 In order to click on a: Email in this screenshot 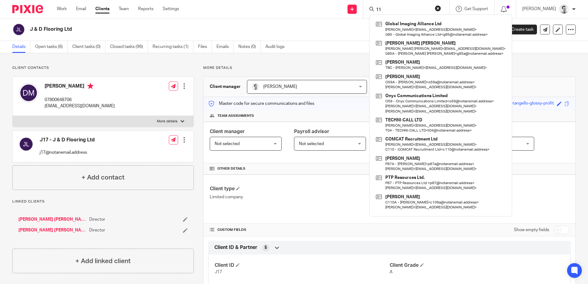, I will do `click(81, 9)`.